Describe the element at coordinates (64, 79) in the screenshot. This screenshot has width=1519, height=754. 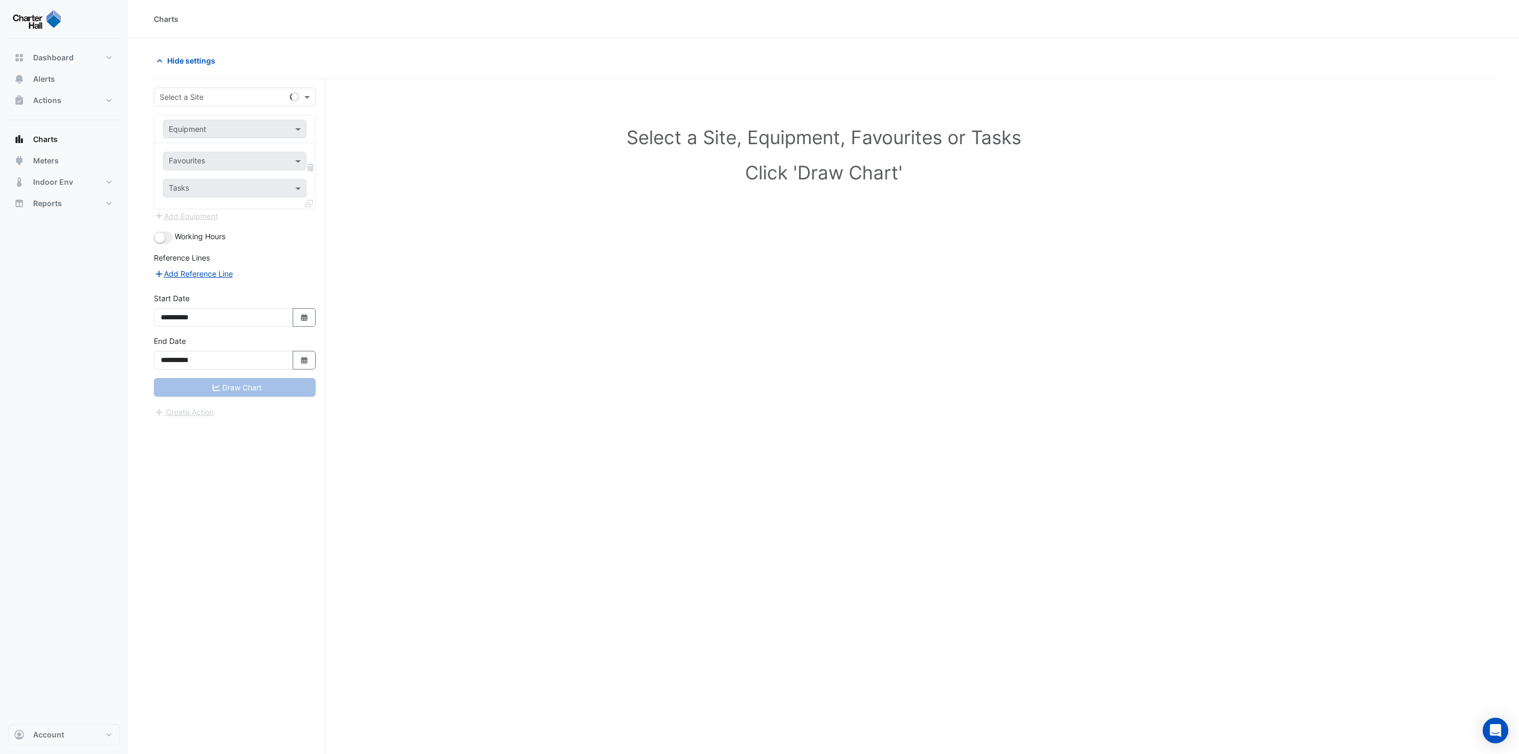
I see `button: Alerts` at that location.